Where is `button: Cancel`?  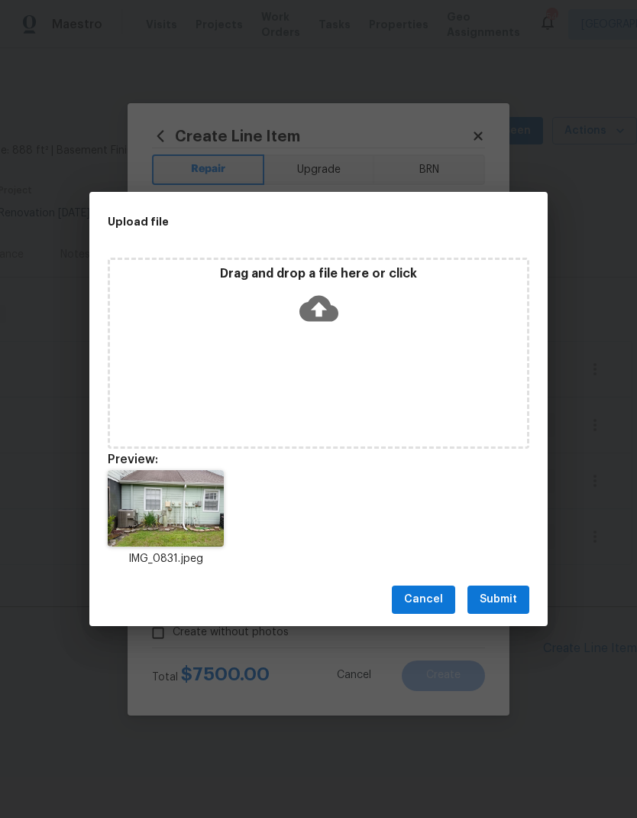
button: Cancel is located at coordinates (423, 599).